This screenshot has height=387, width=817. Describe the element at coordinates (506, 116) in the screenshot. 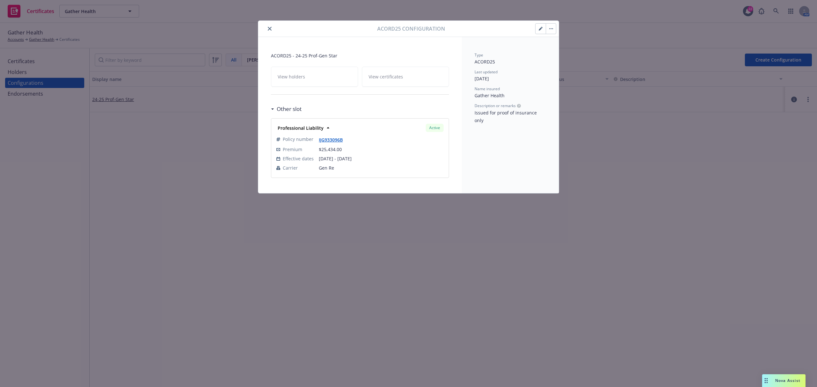

I see `span: Issued for proof of insurance only` at that location.